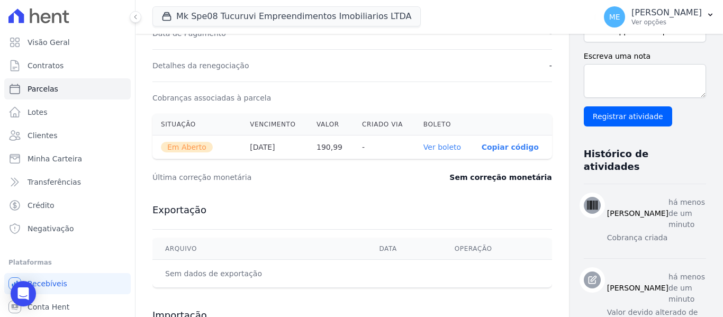 This screenshot has width=723, height=317. What do you see at coordinates (67, 262) in the screenshot?
I see `div: Plataformas` at bounding box center [67, 262].